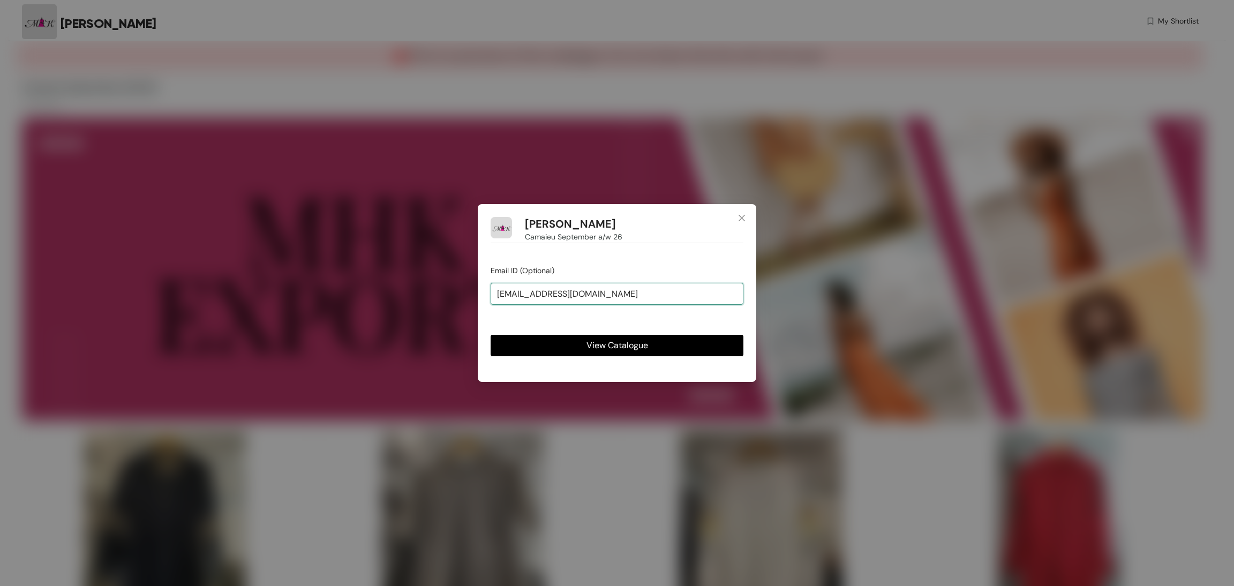 The height and width of the screenshot is (586, 1234). I want to click on span: Camaieu September a/w 26, so click(574, 237).